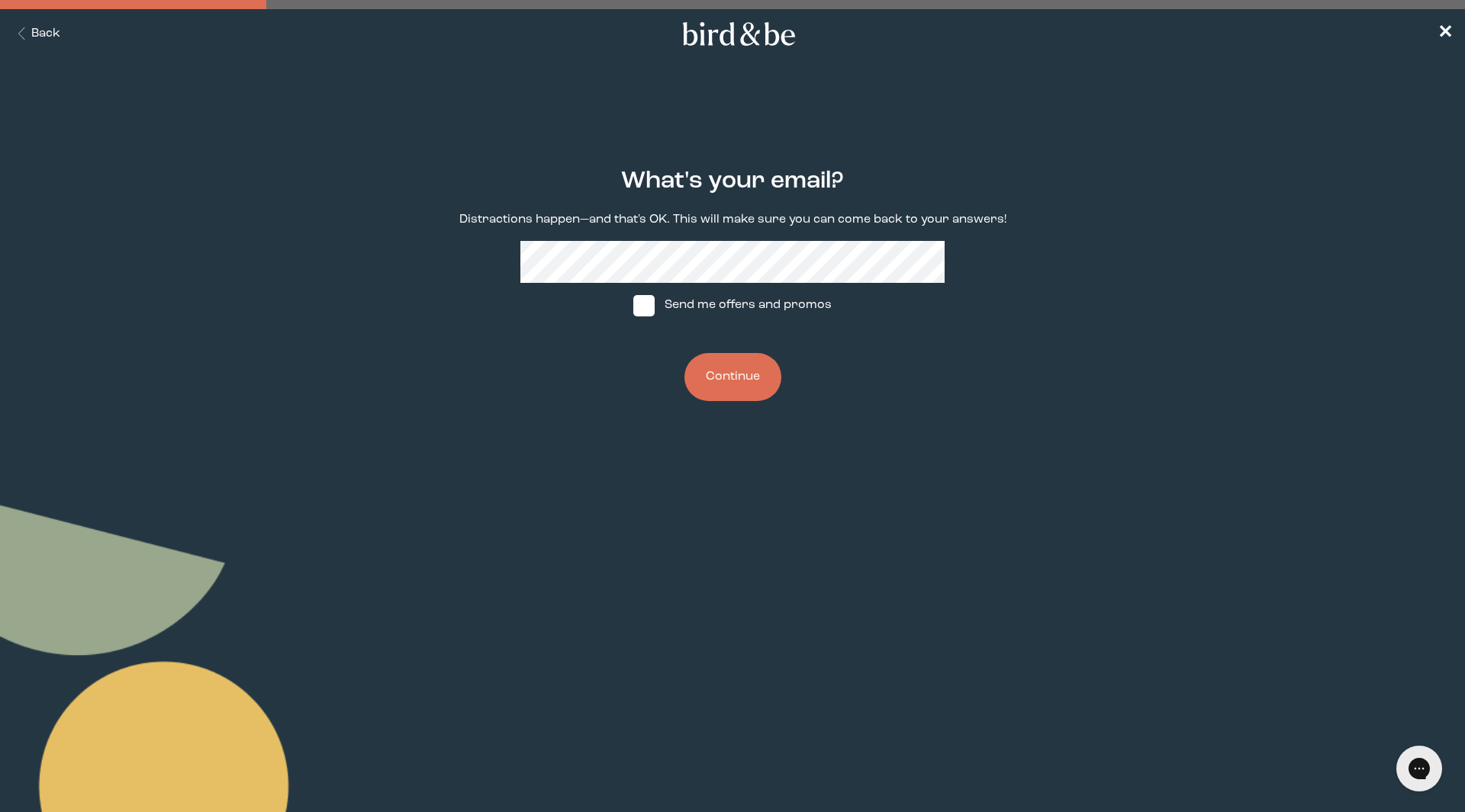 This screenshot has height=812, width=1465. What do you see at coordinates (30, 28) in the screenshot?
I see `button: Gorgias live chat` at bounding box center [30, 28].